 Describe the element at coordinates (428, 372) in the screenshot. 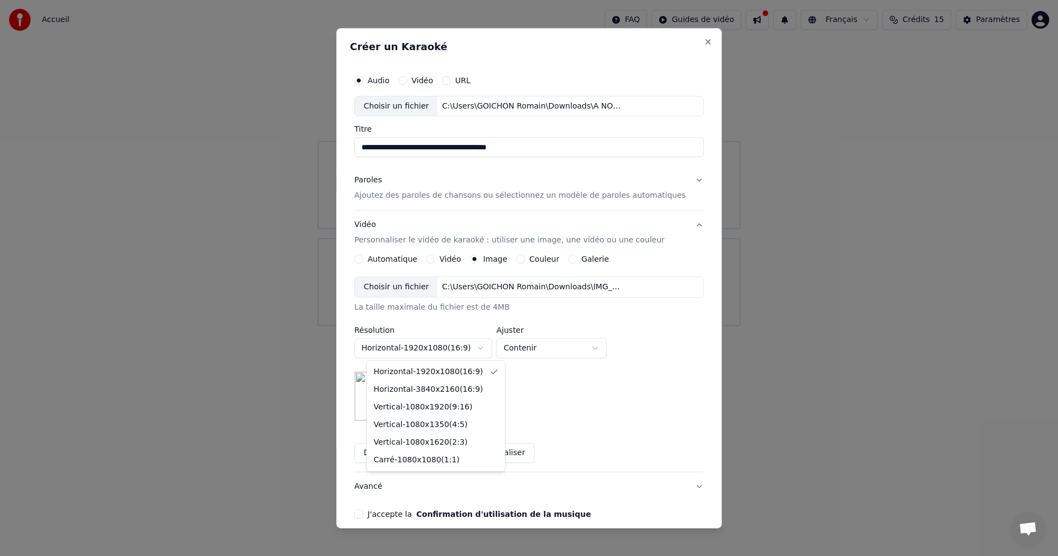

I see `div: Horizontal - 1920 x 1080 ( 16 : 9 )` at that location.